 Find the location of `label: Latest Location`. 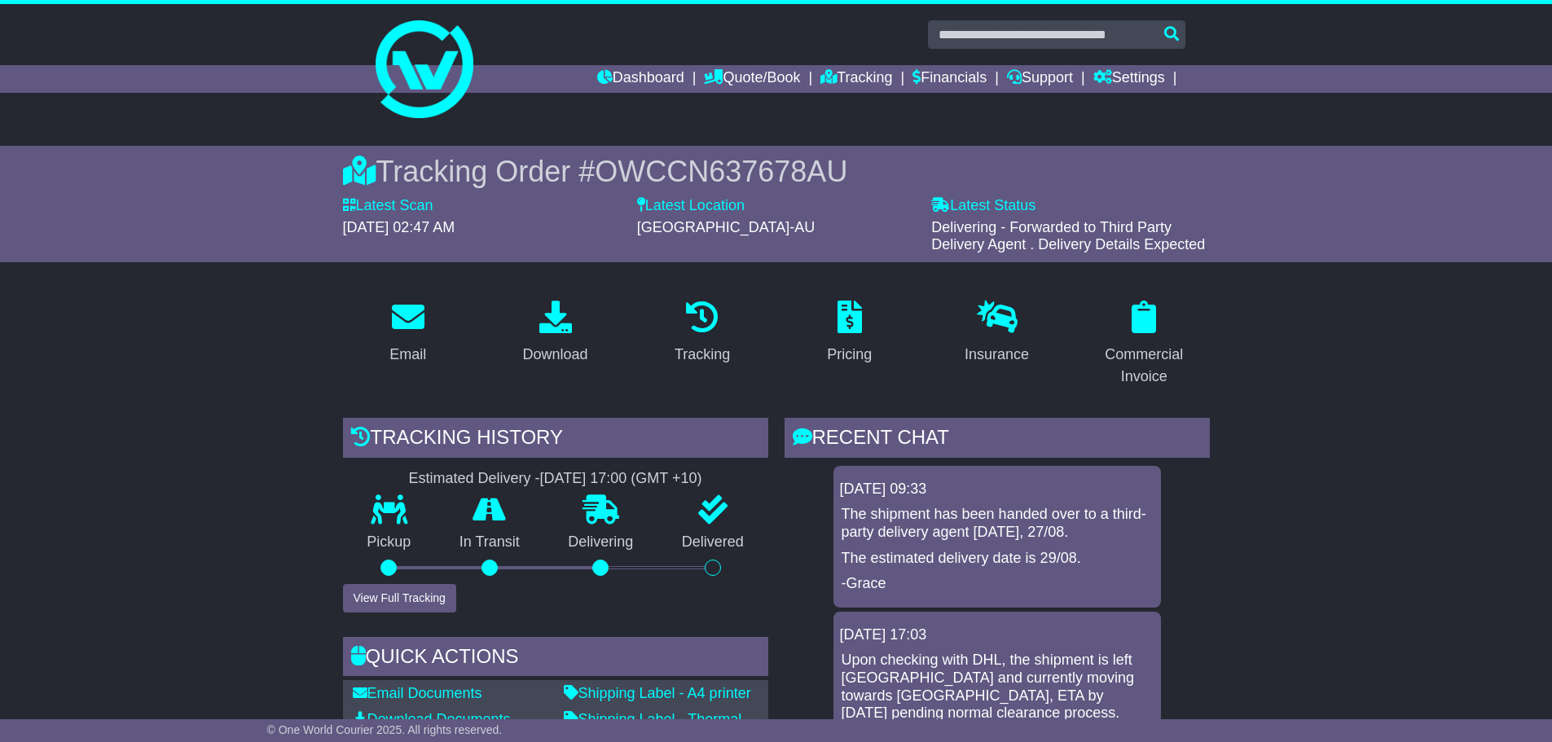

label: Latest Location is located at coordinates (691, 206).